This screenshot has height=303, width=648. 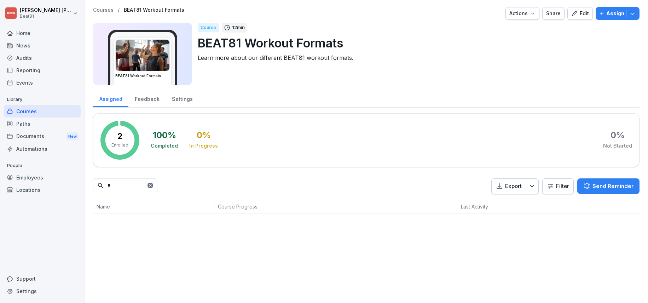 What do you see at coordinates (616, 13) in the screenshot?
I see `p: Assign` at bounding box center [616, 13].